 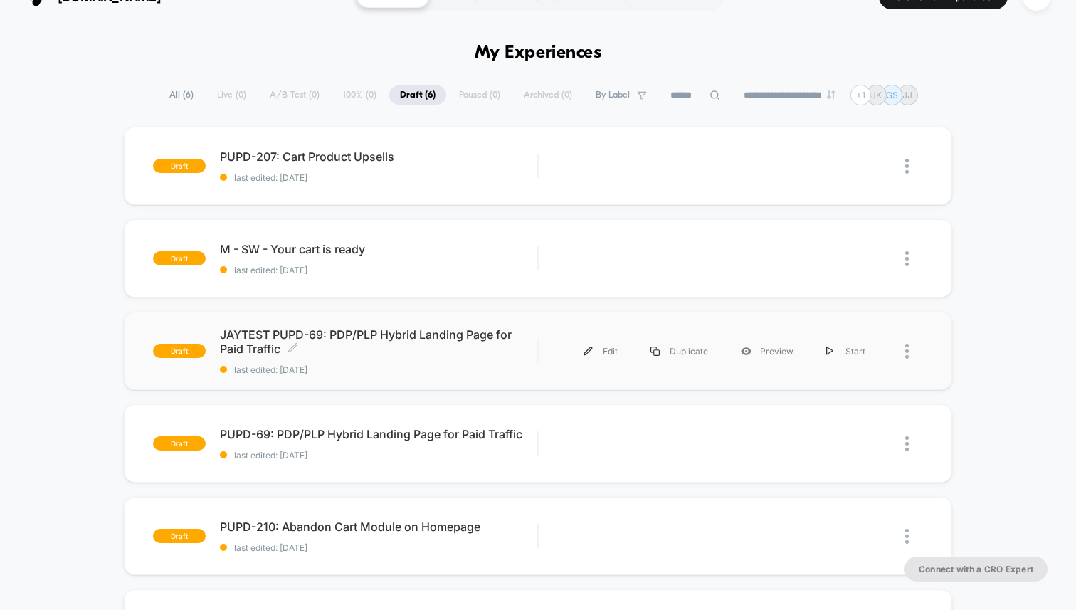 I want to click on button: Connect with a CRO Expert, so click(x=976, y=569).